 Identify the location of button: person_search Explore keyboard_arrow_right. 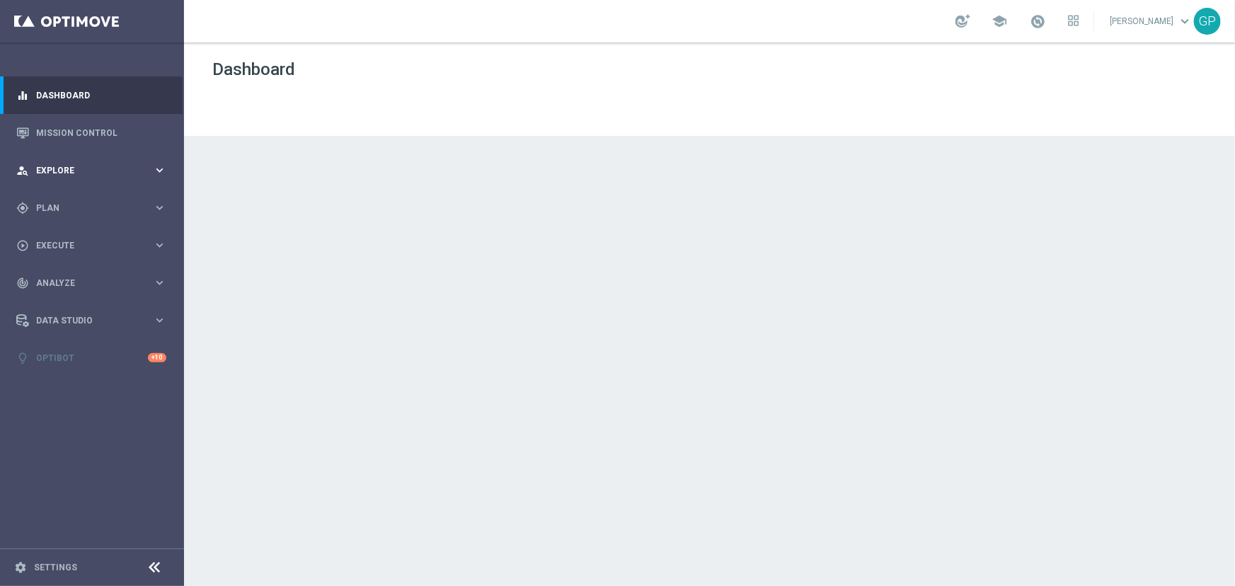
(91, 171).